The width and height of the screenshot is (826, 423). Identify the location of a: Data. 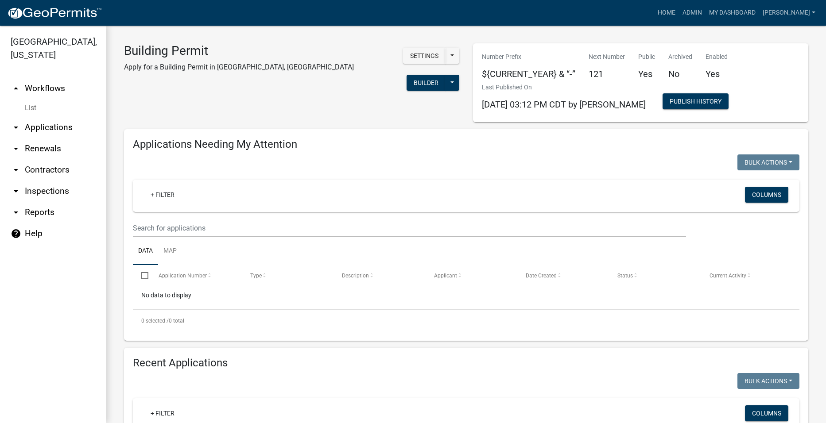
(145, 252).